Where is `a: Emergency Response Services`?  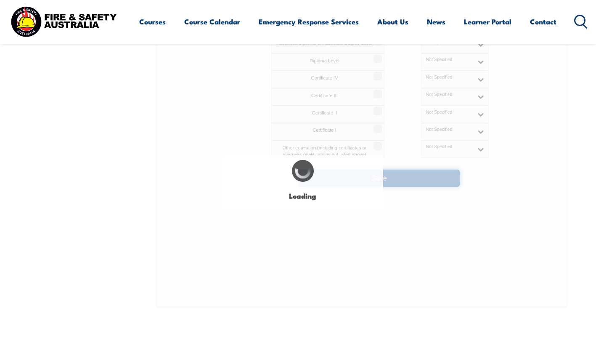
a: Emergency Response Services is located at coordinates (309, 21).